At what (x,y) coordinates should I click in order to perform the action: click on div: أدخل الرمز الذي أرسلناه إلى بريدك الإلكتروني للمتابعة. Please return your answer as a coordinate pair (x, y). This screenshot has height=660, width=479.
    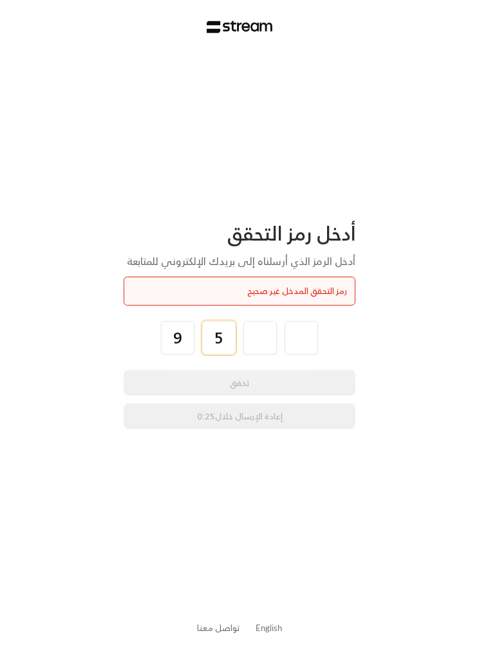
    Looking at the image, I should click on (239, 261).